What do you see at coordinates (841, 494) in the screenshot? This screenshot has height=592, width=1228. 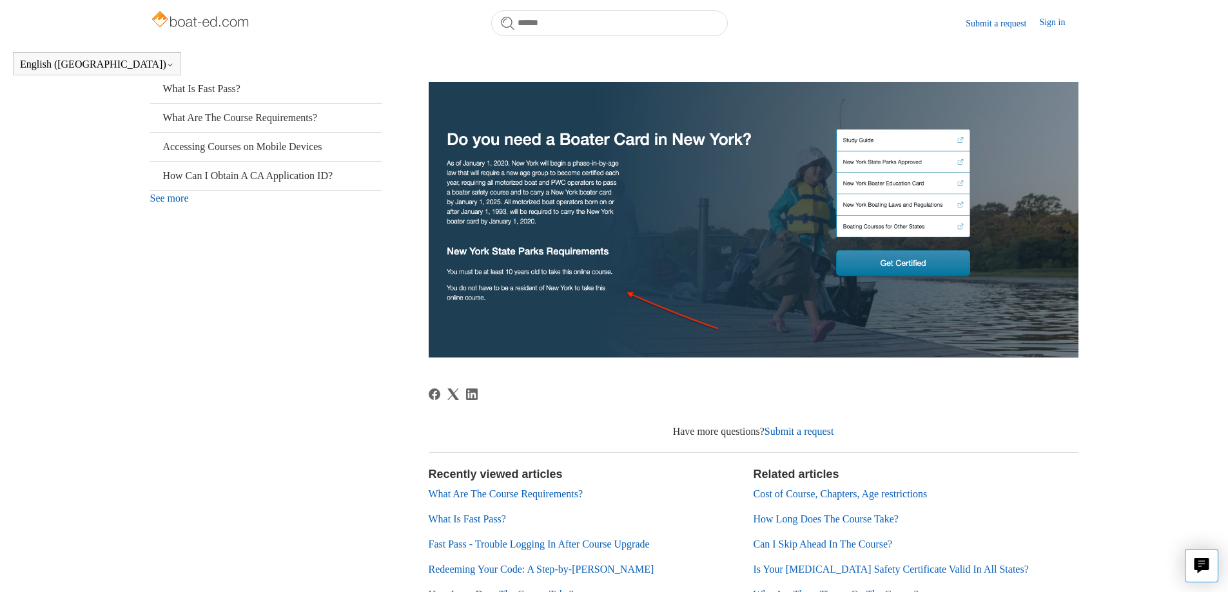 I see `a: Cost of Course, Chapters, Age restrictions` at bounding box center [841, 494].